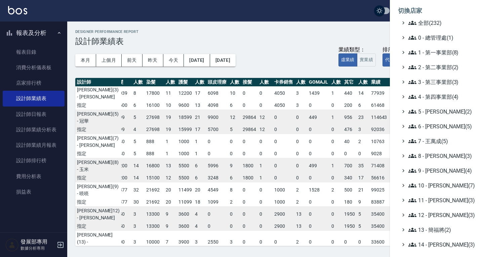  What do you see at coordinates (440, 52) in the screenshot?
I see `span: 1 - 第一事業部(8)` at bounding box center [440, 52].